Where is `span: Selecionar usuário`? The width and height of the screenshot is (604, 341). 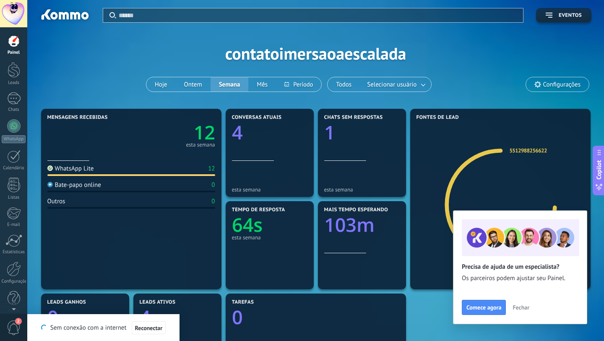
span: Selecionar usuário is located at coordinates (392, 84).